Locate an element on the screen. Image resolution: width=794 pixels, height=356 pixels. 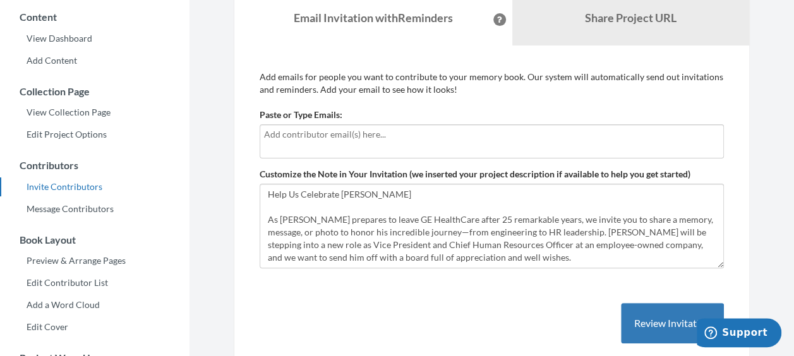
h3: Contributors is located at coordinates (95, 166).